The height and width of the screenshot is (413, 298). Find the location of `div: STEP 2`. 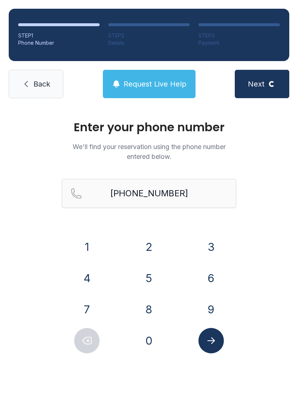

div: STEP 2 is located at coordinates (149, 36).